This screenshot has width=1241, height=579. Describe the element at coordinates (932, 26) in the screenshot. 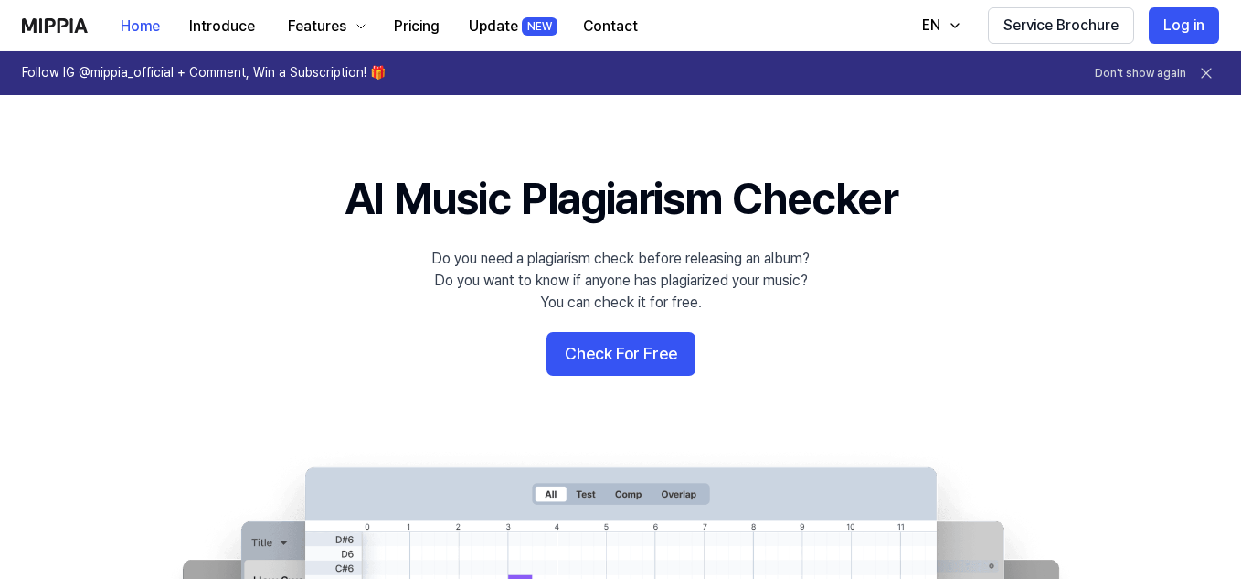

I see `div: EN` at that location.